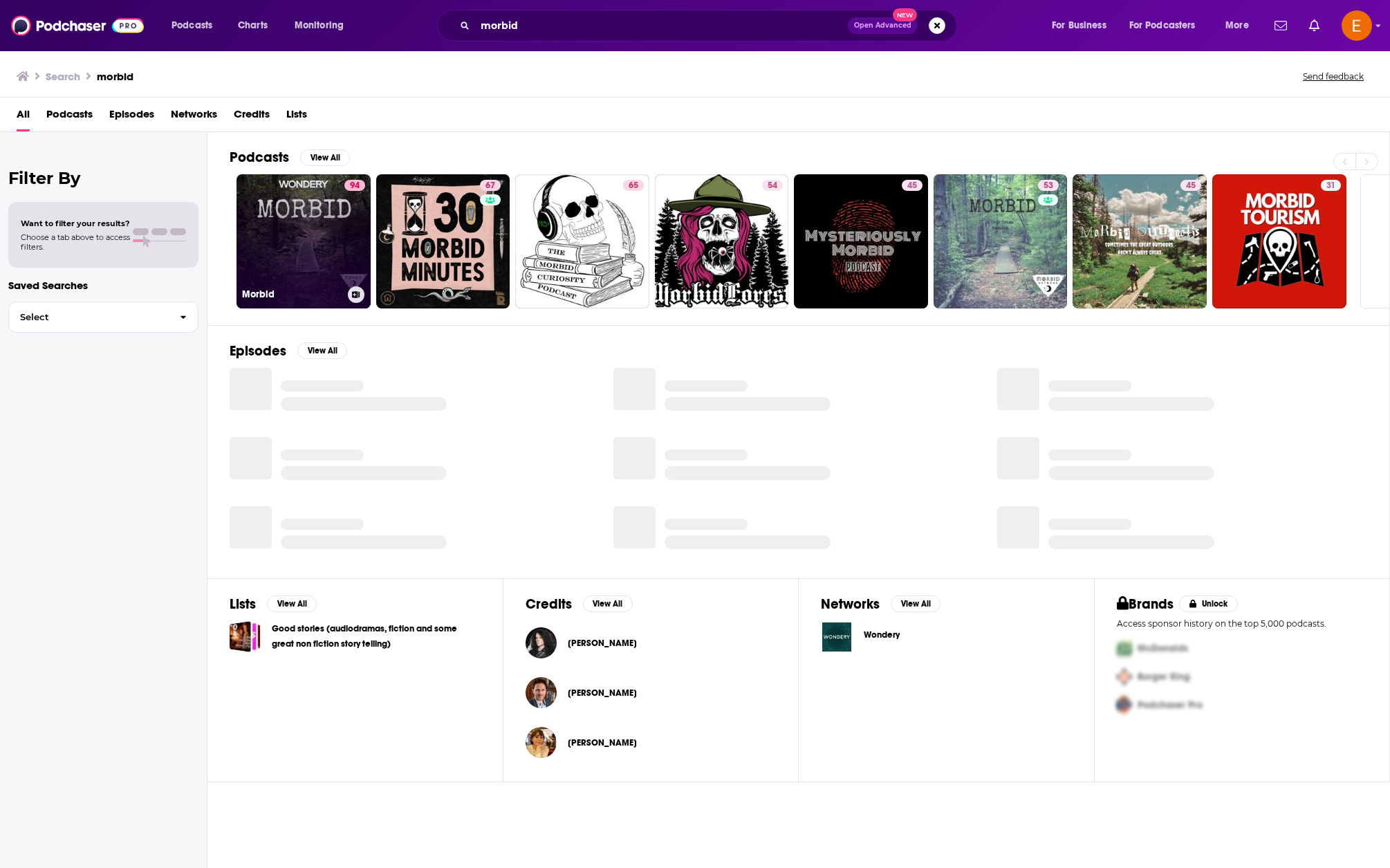 The width and height of the screenshot is (1390, 868). What do you see at coordinates (289, 157) in the screenshot?
I see `a: PodcastsView All` at bounding box center [289, 157].